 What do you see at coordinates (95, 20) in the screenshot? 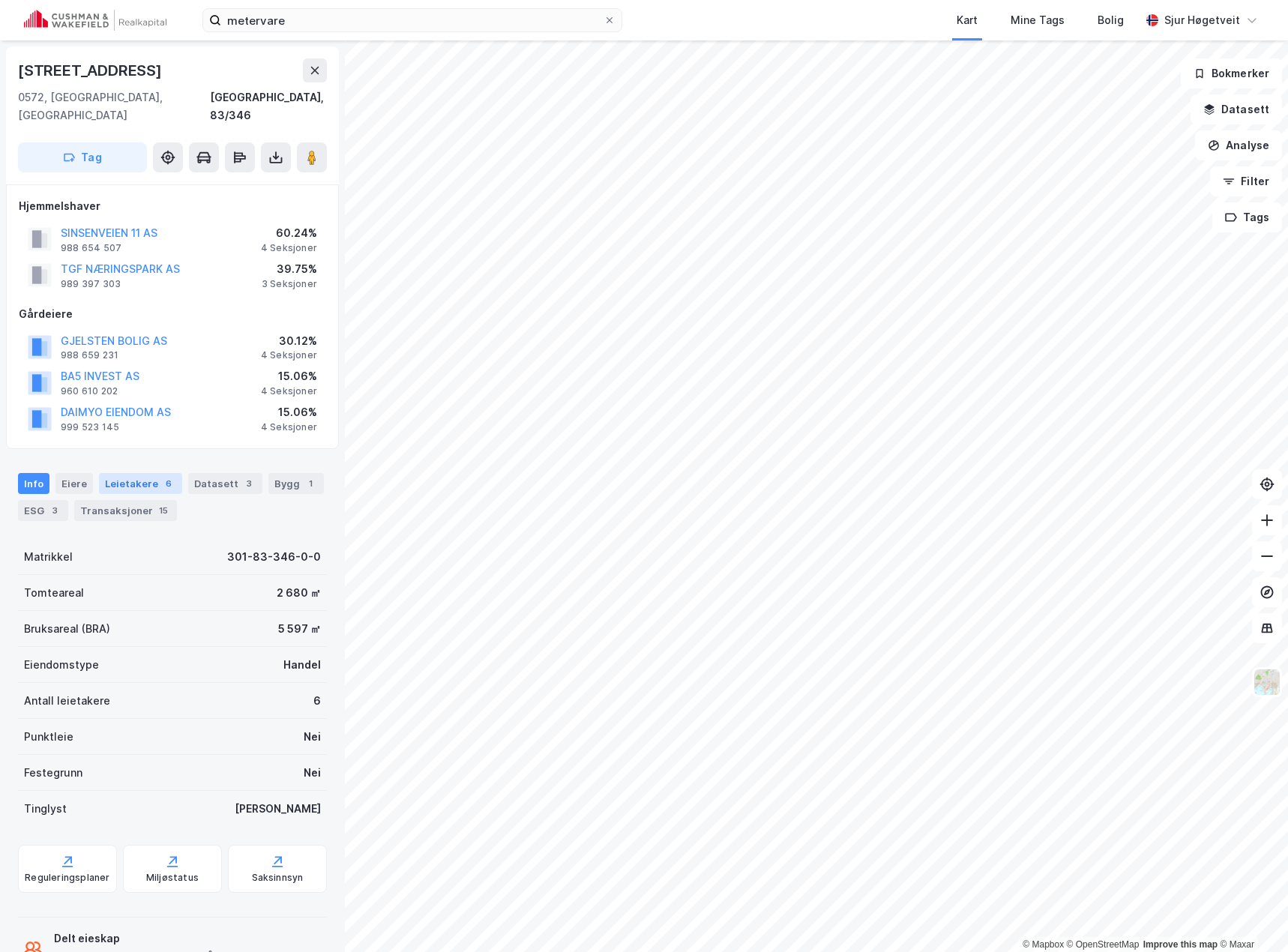
I see `img: cushman-wakefield-realkapital-logo.202ea83816669bd177139c58696a8fa1.svg` at bounding box center [95, 20].